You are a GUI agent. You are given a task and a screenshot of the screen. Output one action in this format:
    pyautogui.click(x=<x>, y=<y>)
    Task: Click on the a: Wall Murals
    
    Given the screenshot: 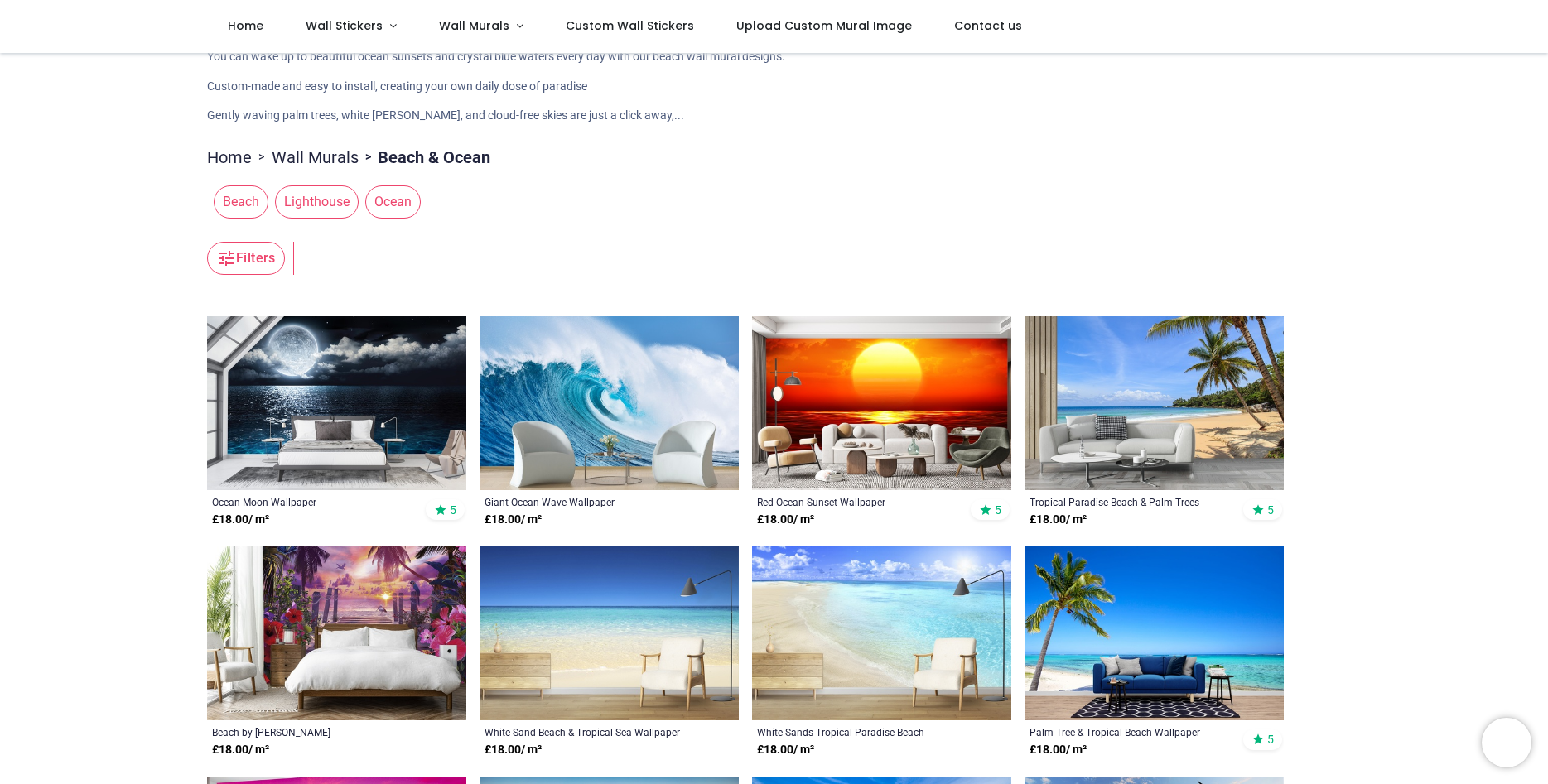 What is the action you would take?
    pyautogui.click(x=315, y=157)
    